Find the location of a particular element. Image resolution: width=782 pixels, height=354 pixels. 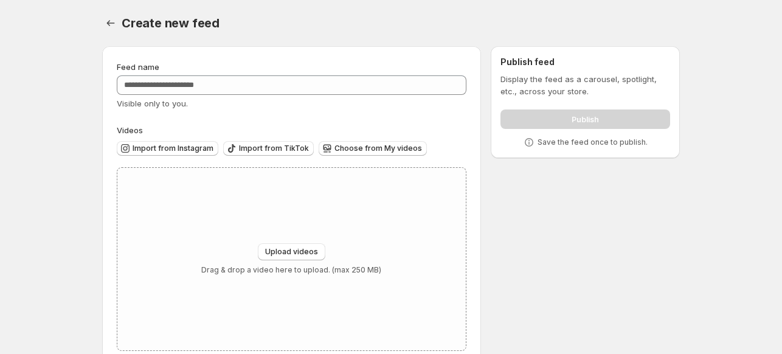

p: Save the feed once to publish. is located at coordinates (592, 142).